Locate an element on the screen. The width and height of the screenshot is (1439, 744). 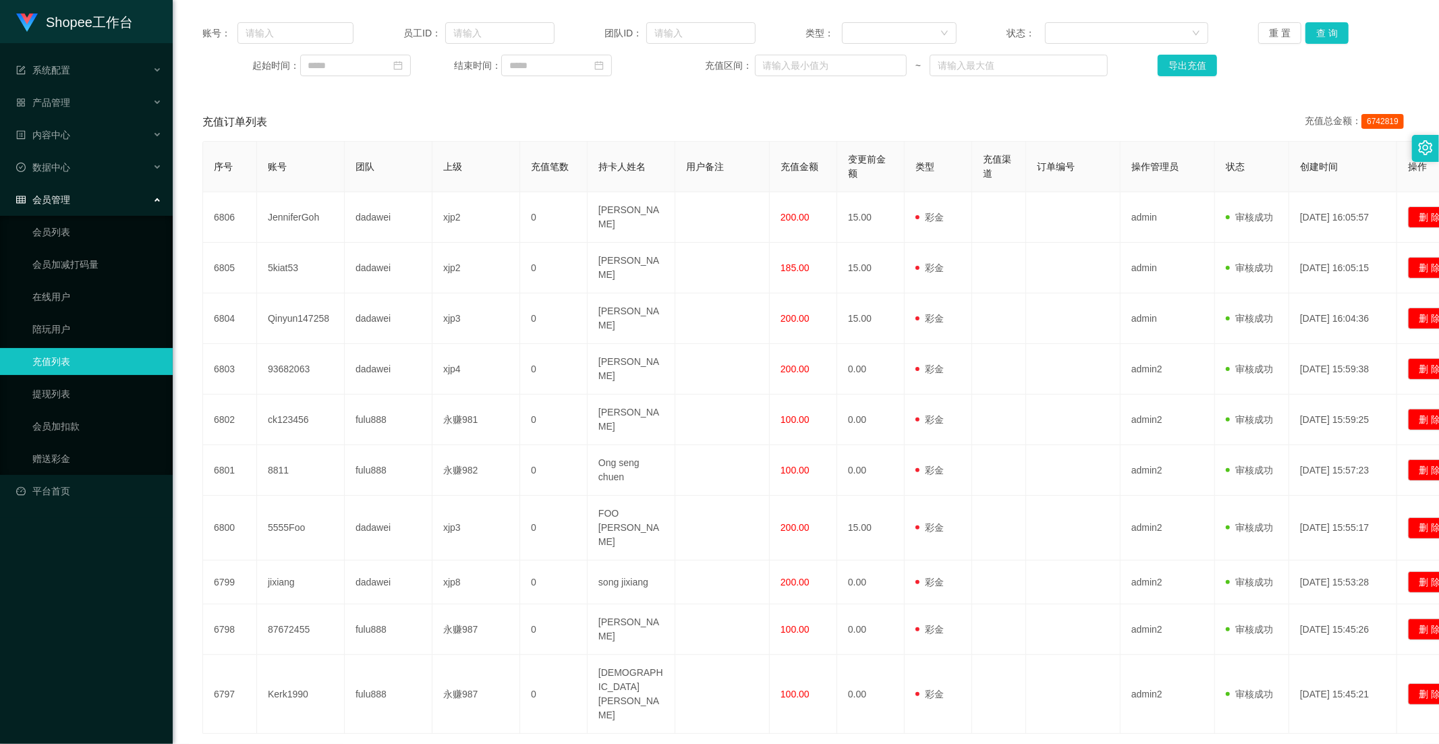
span: 类型： is located at coordinates (823, 33).